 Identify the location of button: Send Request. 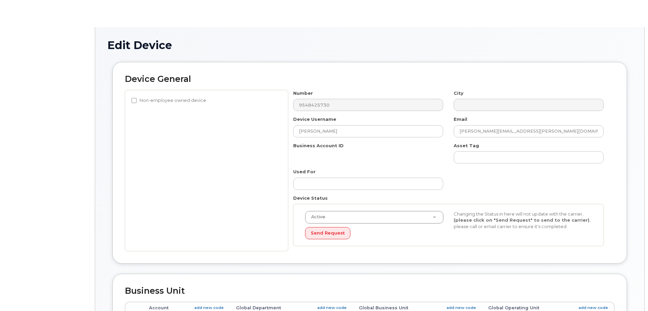
(327, 233).